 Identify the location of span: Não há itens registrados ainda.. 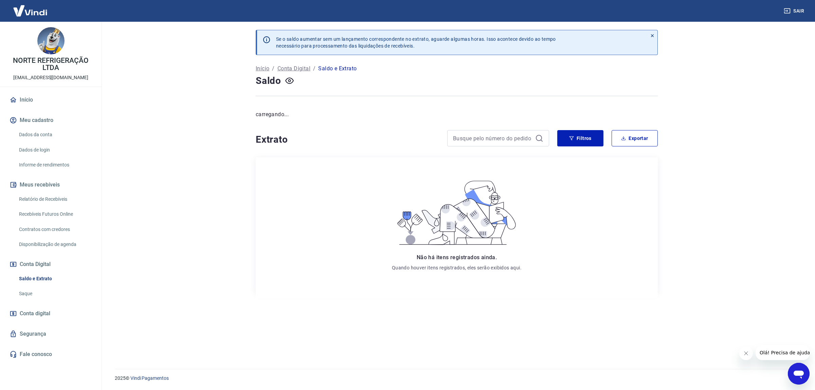
(457, 257).